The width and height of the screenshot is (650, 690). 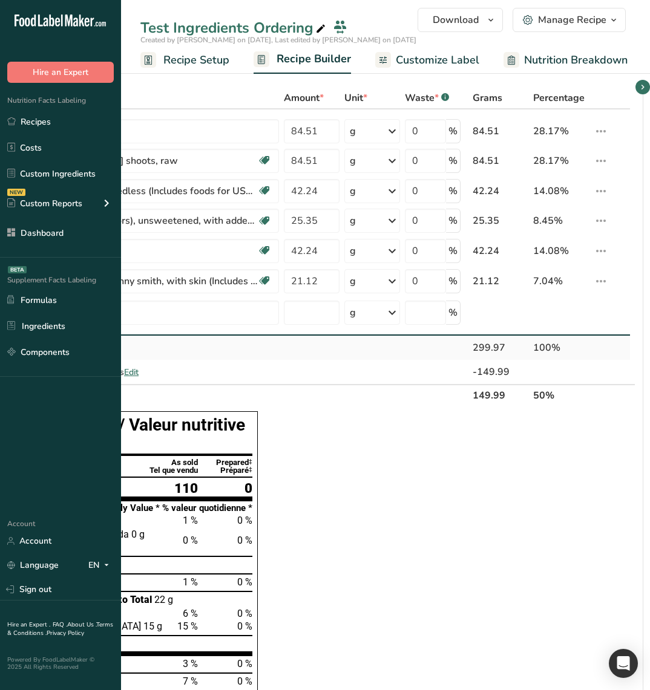 What do you see at coordinates (16, 192) in the screenshot?
I see `div: NEW` at bounding box center [16, 192].